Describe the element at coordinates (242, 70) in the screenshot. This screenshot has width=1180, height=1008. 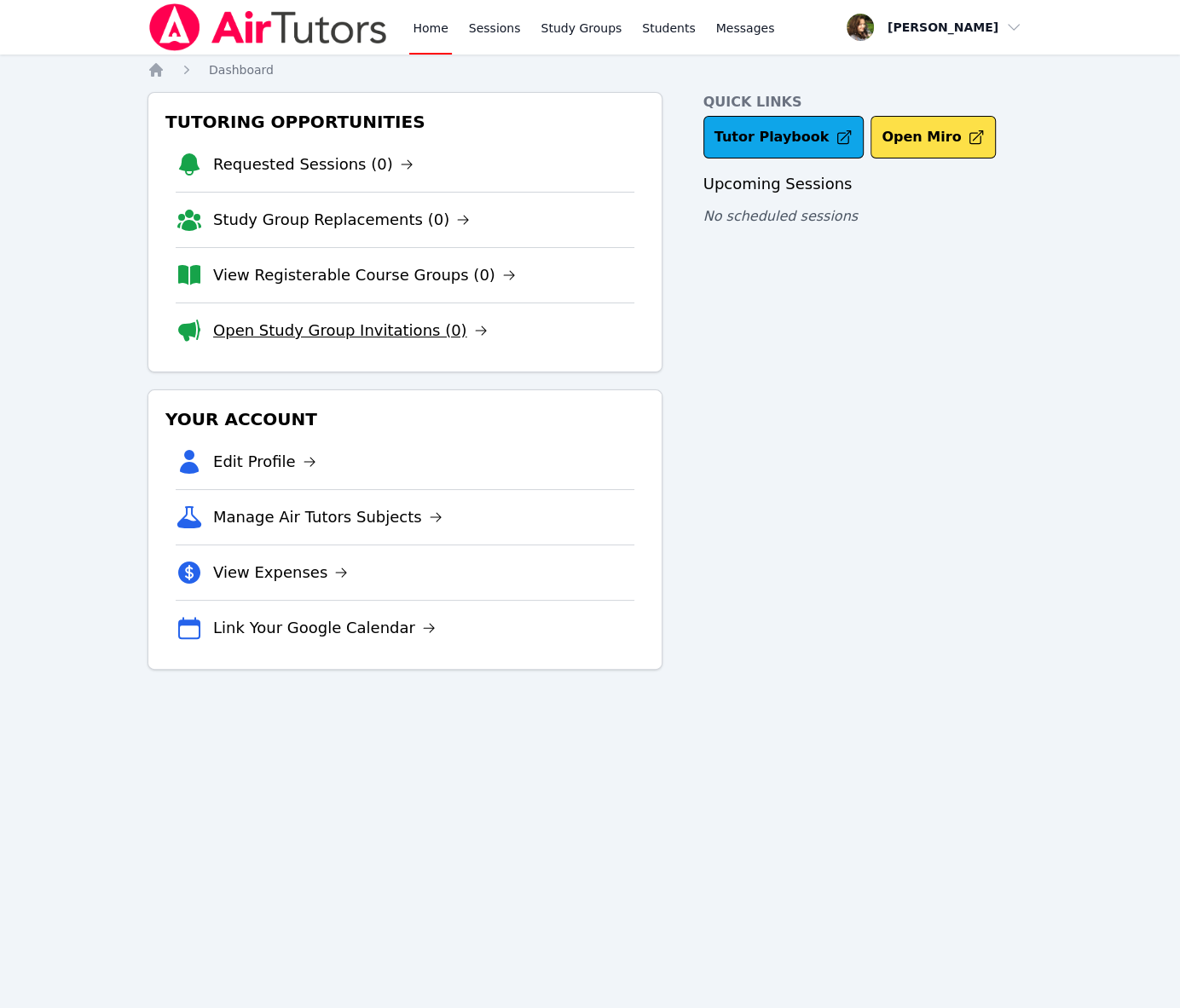
I see `span: Dashboard` at that location.